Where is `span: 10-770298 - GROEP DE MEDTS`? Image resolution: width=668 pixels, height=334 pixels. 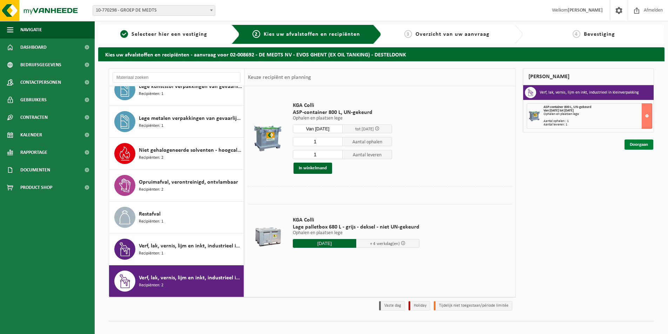 span: 10-770298 - GROEP DE MEDTS is located at coordinates (154, 11).